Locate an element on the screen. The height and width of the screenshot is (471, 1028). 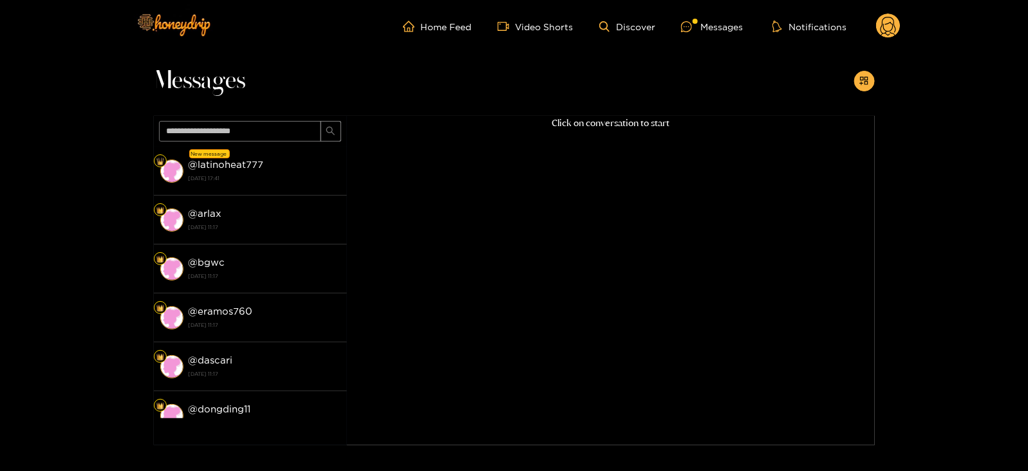
a: Video Shorts is located at coordinates (536, 26).